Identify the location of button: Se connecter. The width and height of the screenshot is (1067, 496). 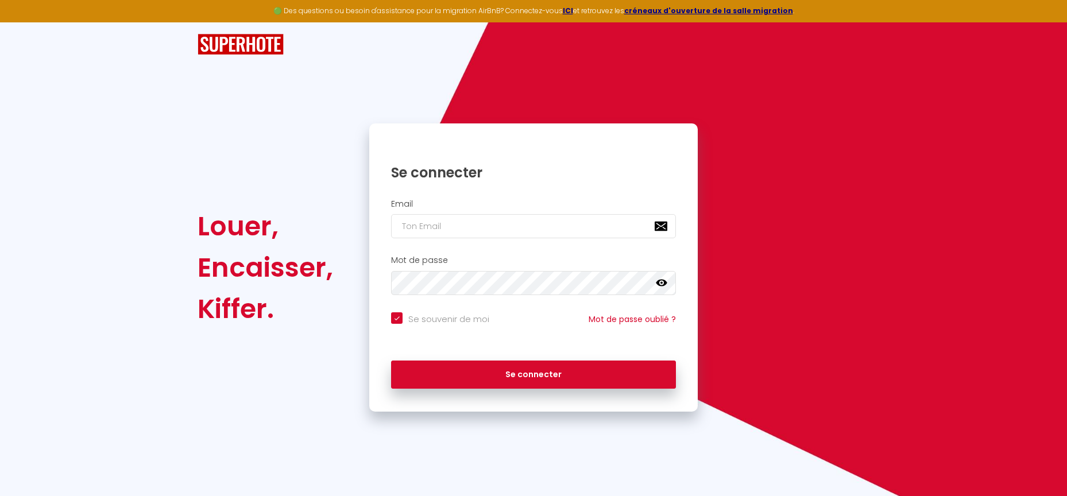
(533, 375).